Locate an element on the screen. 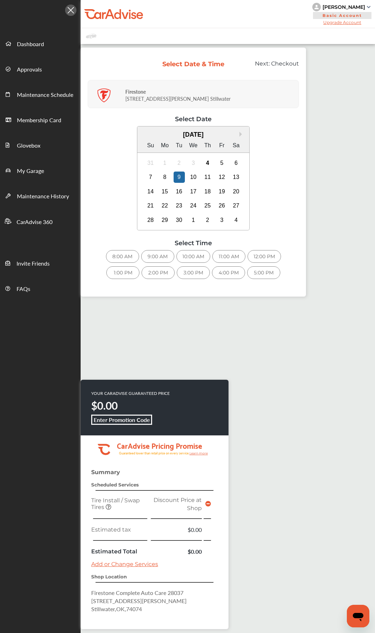  div: Not available Tuesday, September 2nd, 2025 is located at coordinates (179, 163).